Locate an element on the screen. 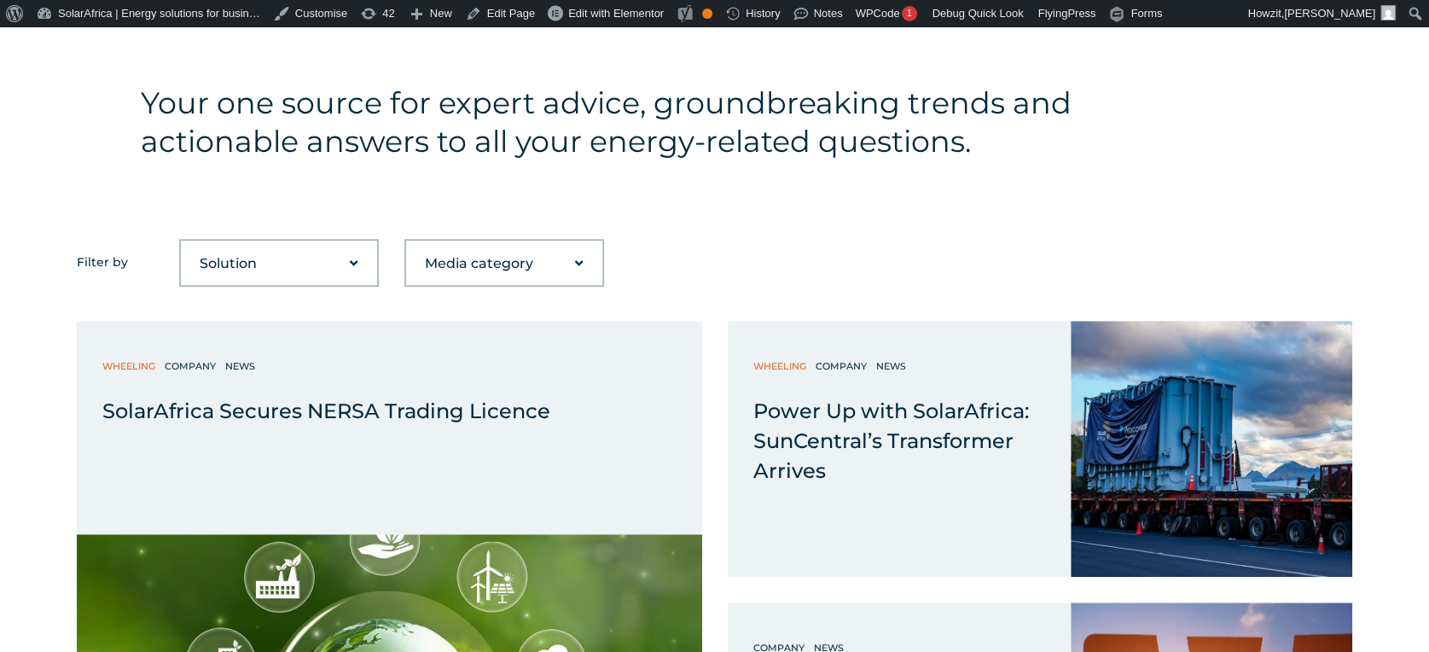 The width and height of the screenshot is (1429, 652). img: Power Up with SolarAfrica: SunCentral’s Transformer Arrives 2 is located at coordinates (1212, 449).